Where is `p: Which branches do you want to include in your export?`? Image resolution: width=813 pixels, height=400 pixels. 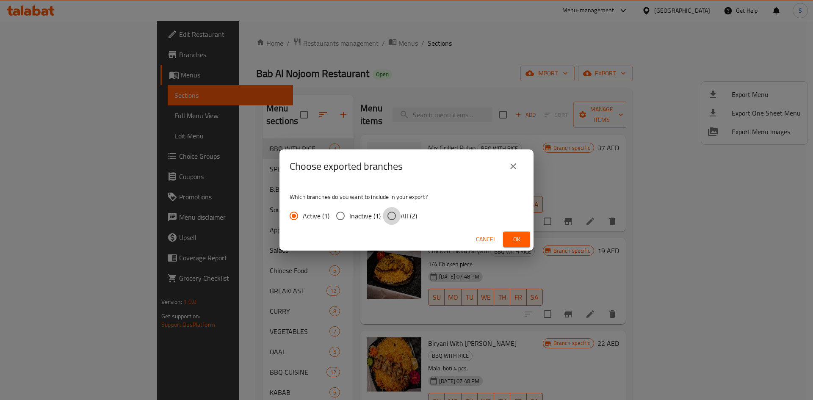
p: Which branches do you want to include in your export? is located at coordinates (407, 197).